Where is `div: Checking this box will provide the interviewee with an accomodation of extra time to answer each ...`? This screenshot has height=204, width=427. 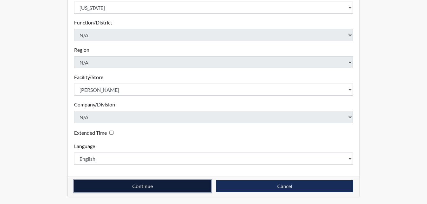 div: Checking this box will provide the interviewee with an accomodation of extra time to answer each ... is located at coordinates (95, 132).